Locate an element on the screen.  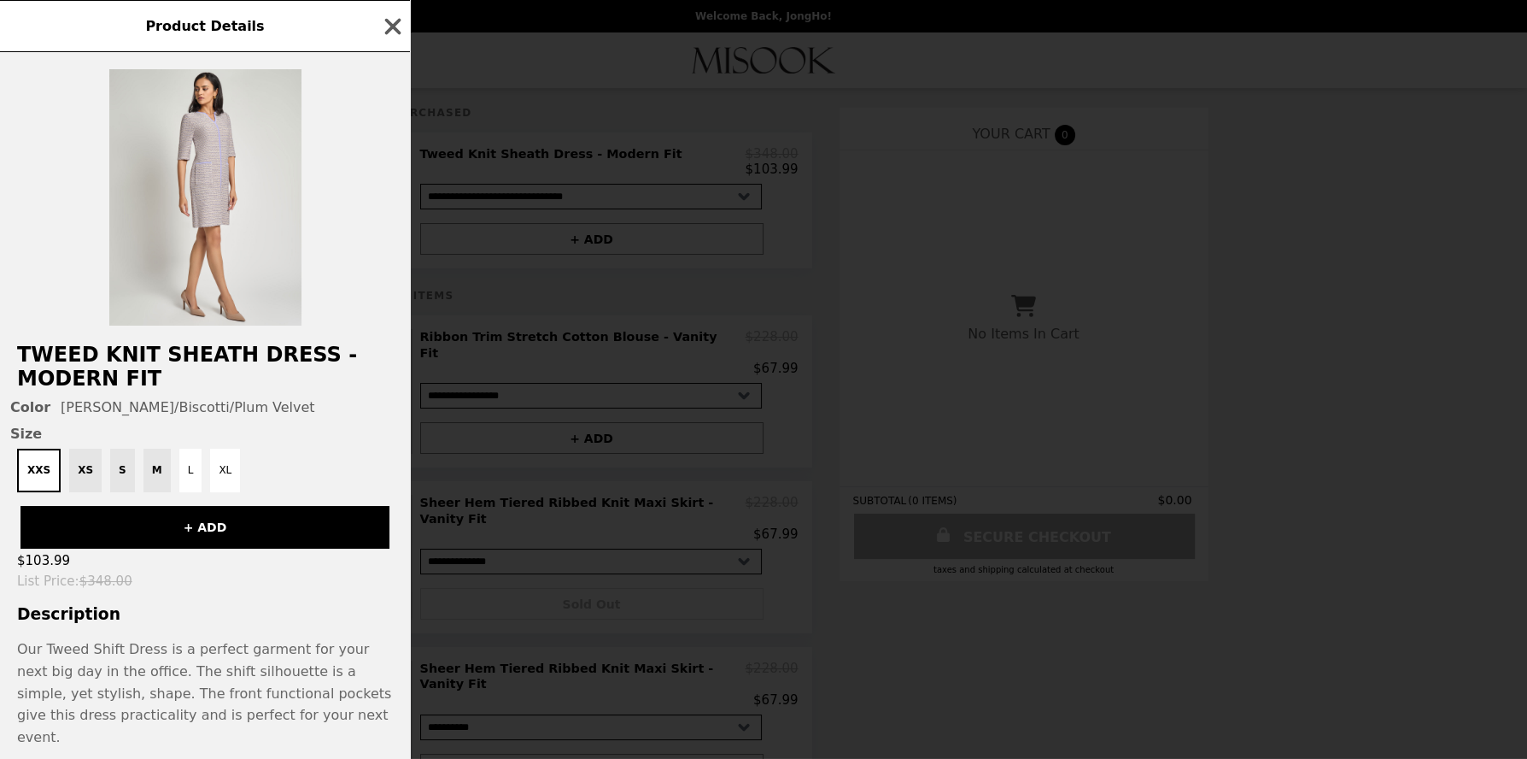
button: XL is located at coordinates (225, 470).